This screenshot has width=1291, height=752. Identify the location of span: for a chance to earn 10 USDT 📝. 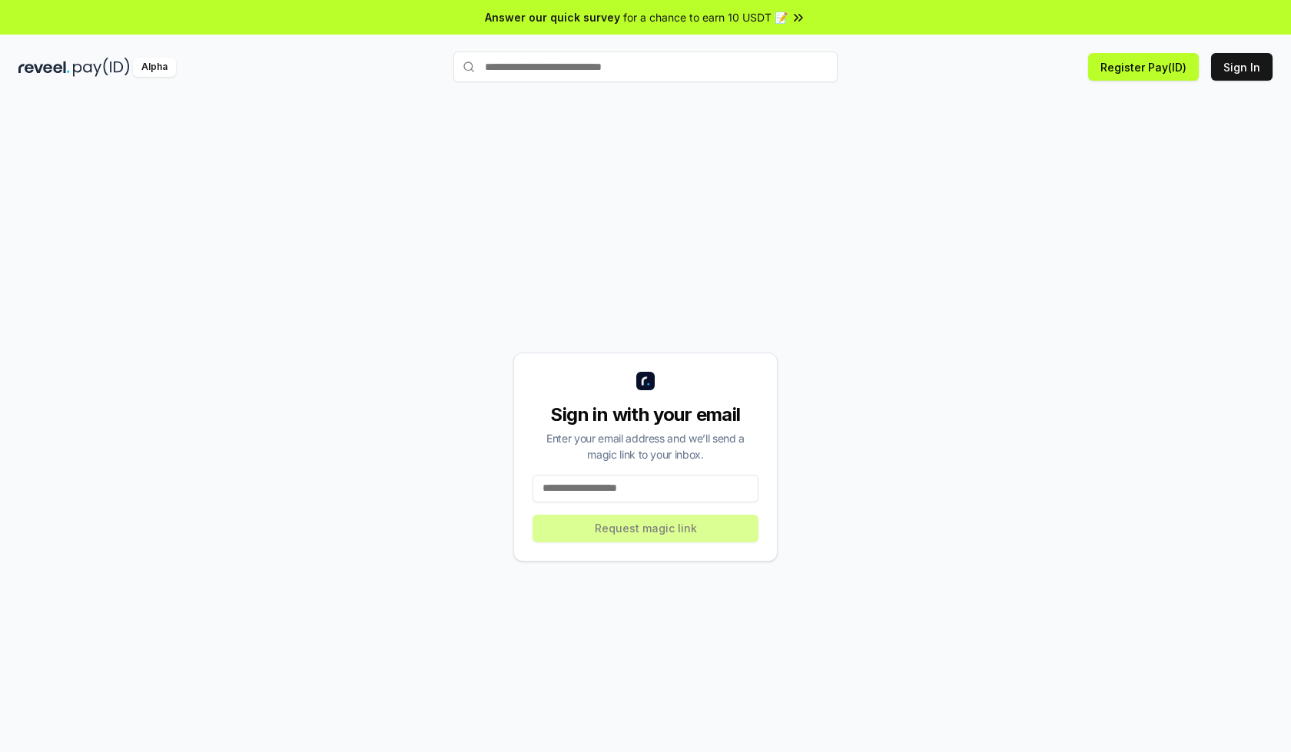
(705, 17).